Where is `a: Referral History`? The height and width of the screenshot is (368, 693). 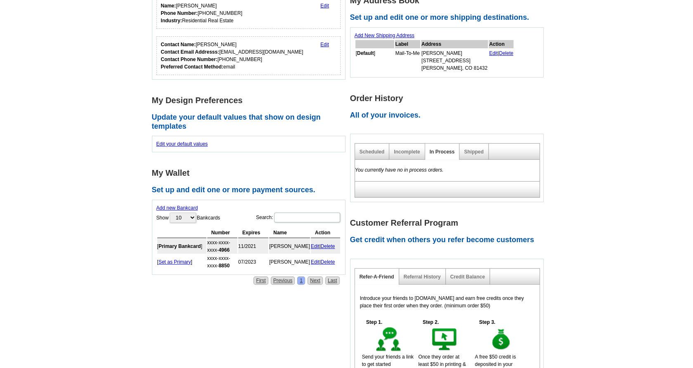
a: Referral History is located at coordinates (422, 277).